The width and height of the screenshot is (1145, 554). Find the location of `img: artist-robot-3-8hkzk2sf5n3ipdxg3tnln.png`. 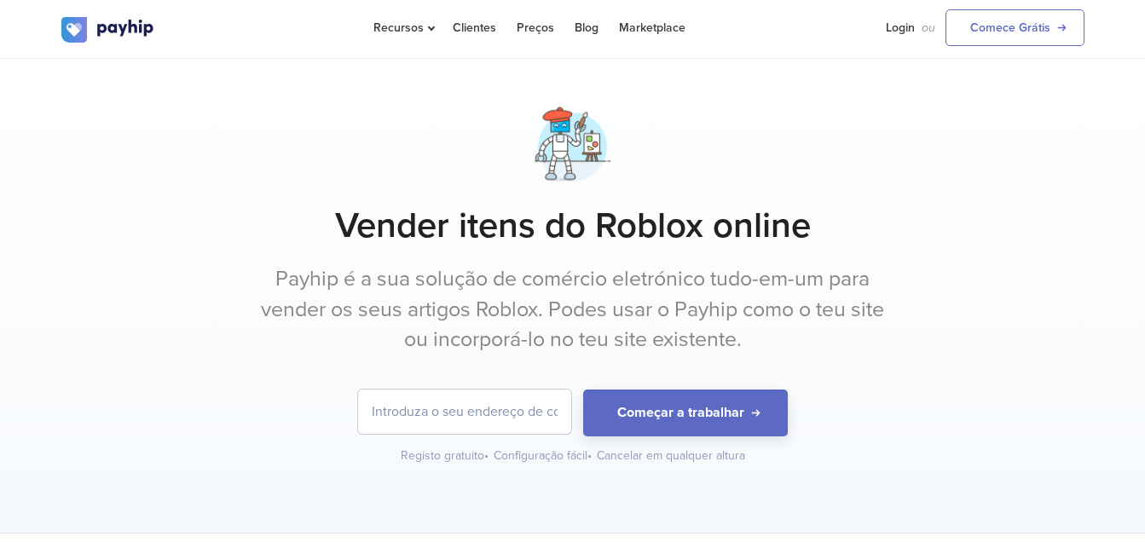

img: artist-robot-3-8hkzk2sf5n3ipdxg3tnln.png is located at coordinates (572, 144).